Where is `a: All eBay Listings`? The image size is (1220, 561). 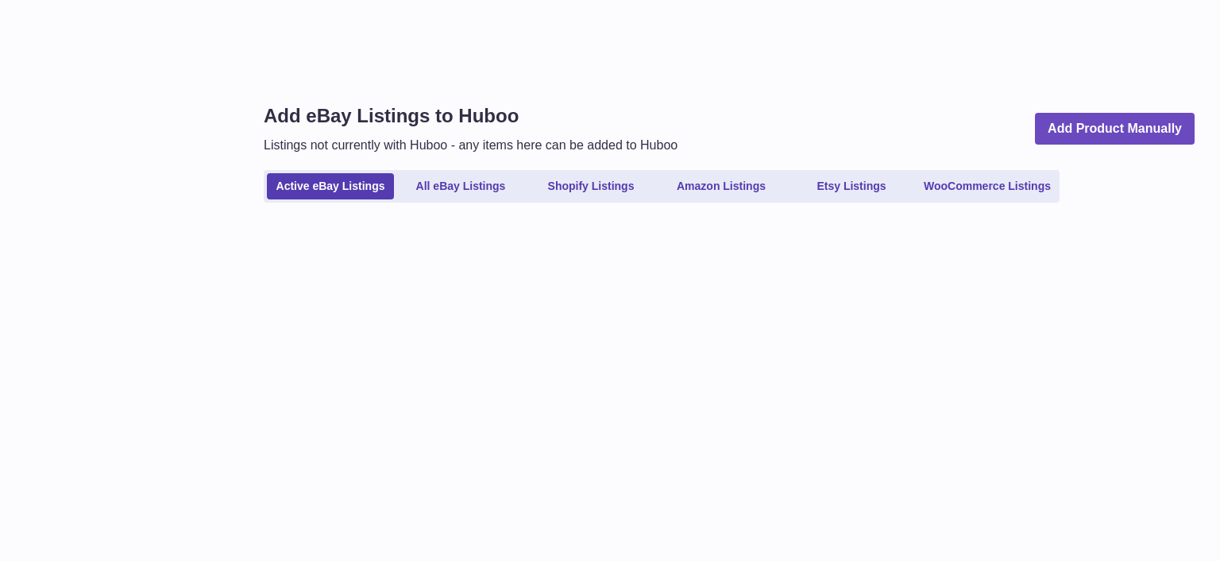 a: All eBay Listings is located at coordinates (461, 186).